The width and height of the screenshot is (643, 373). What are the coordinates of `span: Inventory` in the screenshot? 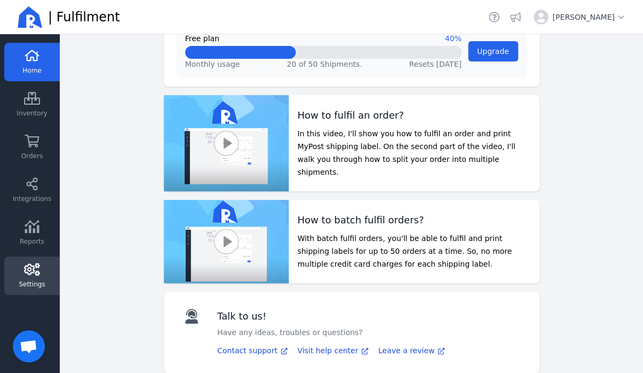 It's located at (31, 113).